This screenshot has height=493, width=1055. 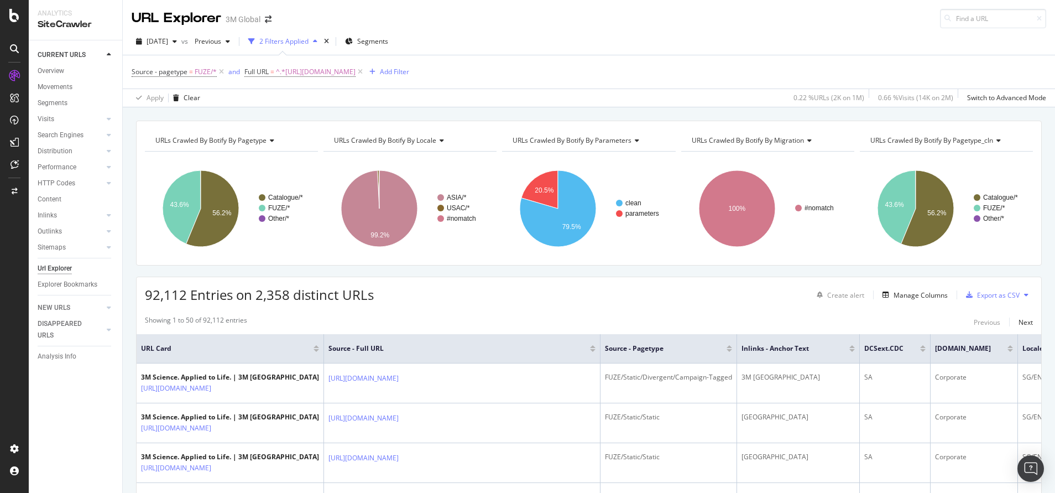 I want to click on div: FUZE/Static/Divergent/Campaign-Tagged, so click(x=669, y=377).